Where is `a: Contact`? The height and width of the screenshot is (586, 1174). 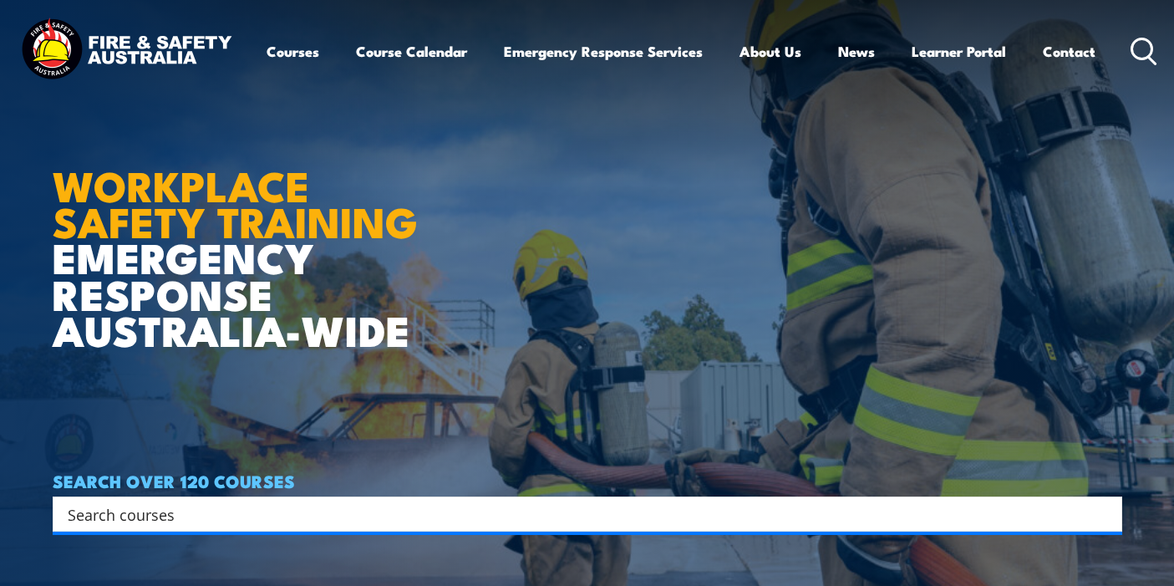 a: Contact is located at coordinates (1068, 51).